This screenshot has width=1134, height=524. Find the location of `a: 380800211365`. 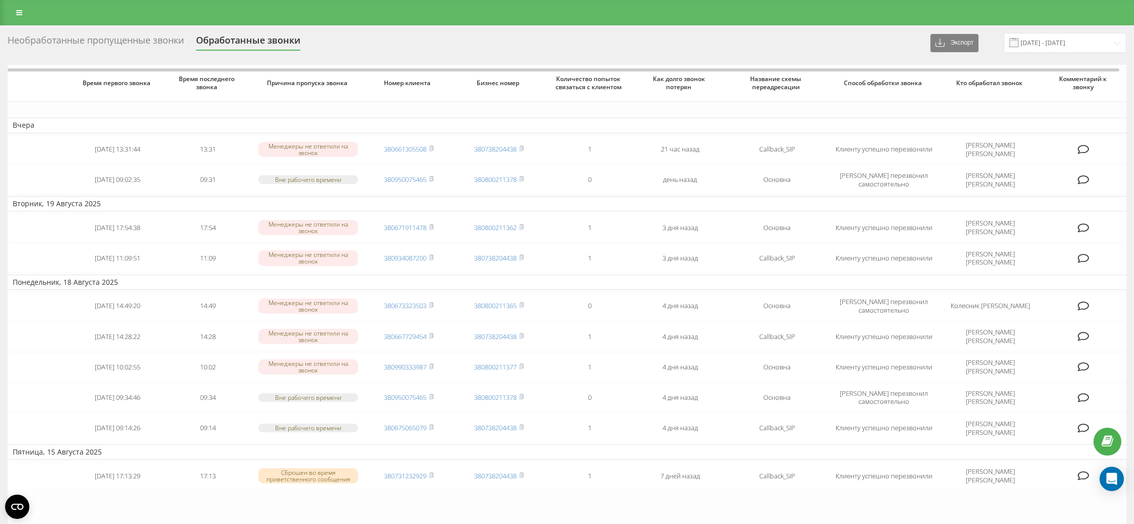

a: 380800211365 is located at coordinates (495, 305).